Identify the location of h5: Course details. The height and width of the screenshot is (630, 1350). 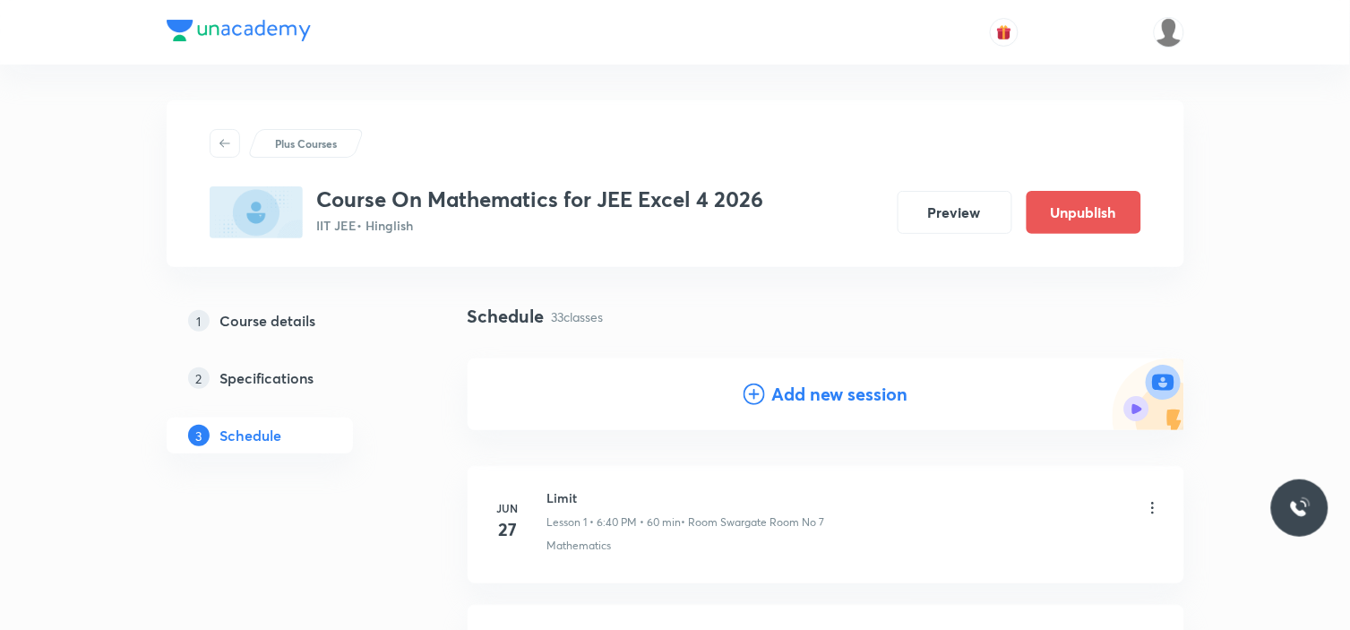
(268, 321).